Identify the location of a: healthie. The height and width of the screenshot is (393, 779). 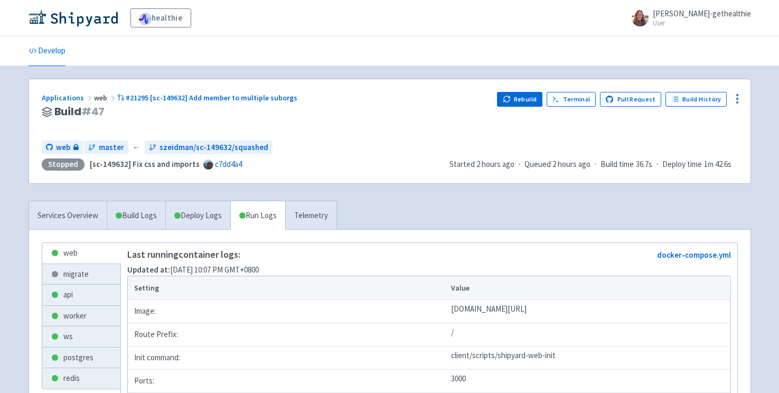
(161, 18).